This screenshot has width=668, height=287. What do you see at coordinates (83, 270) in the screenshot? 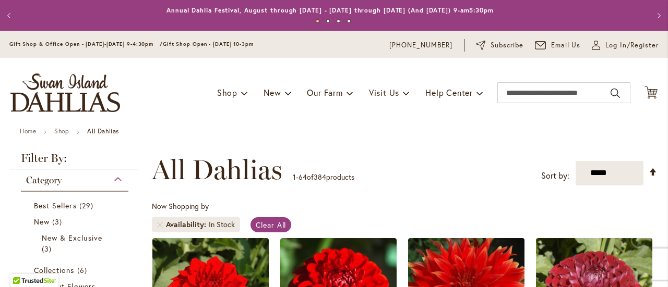
I see `span: 6` at bounding box center [83, 270].